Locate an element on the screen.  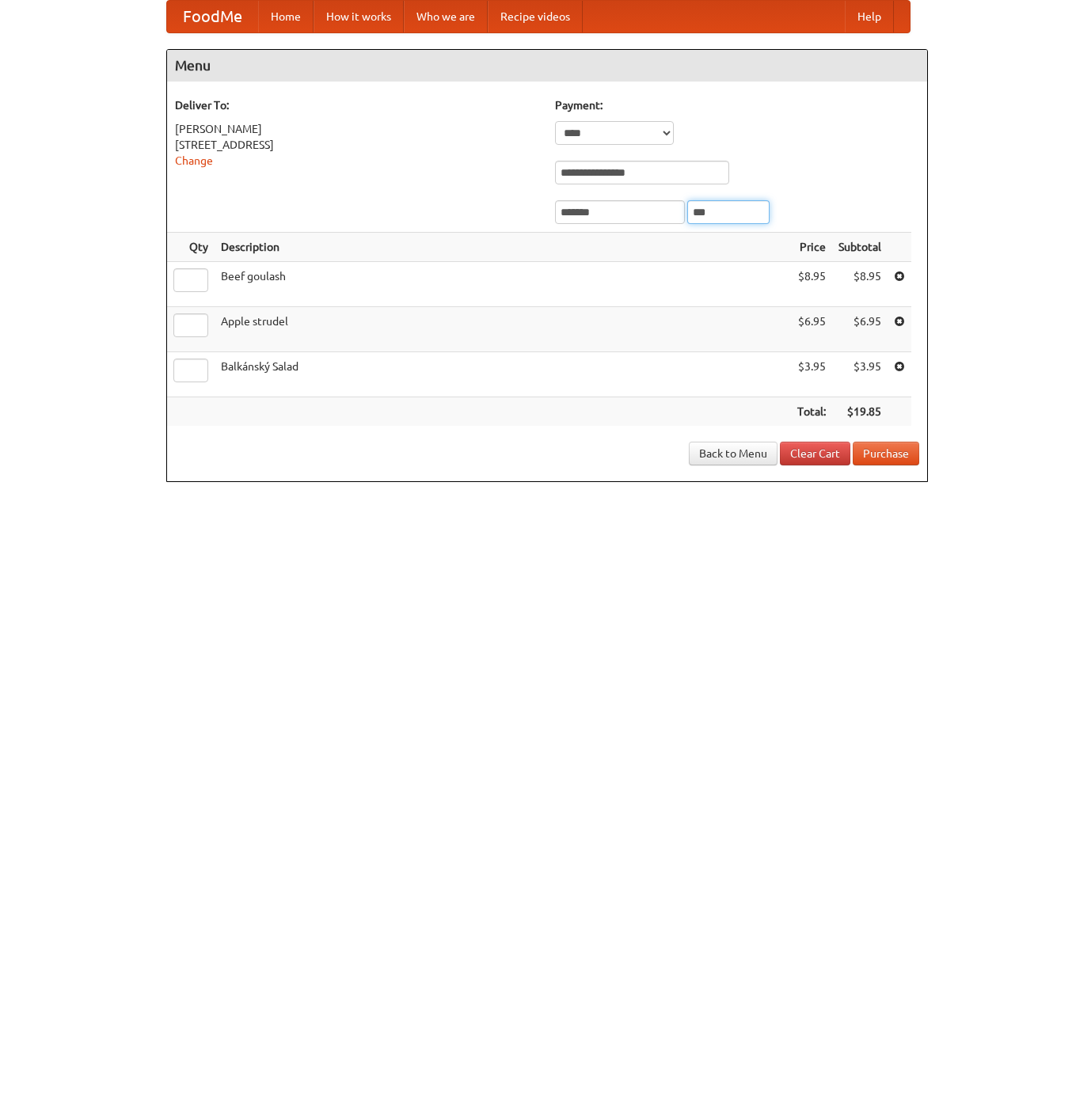
th: Subtotal is located at coordinates (860, 247).